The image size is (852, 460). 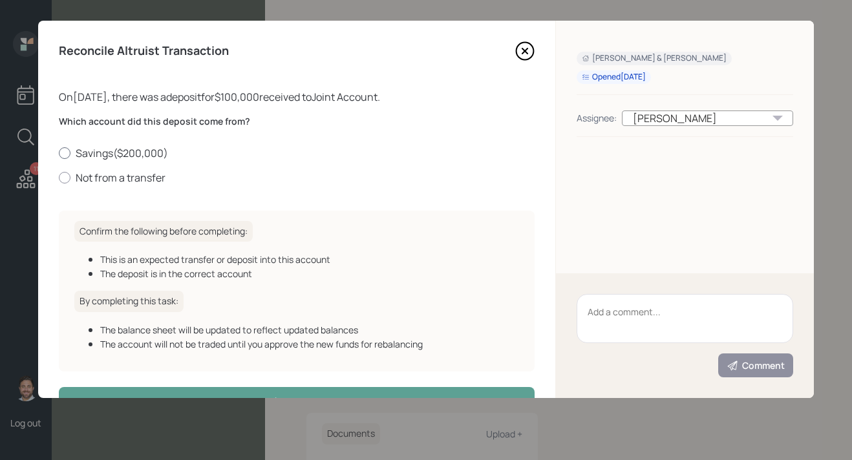 I want to click on div: Comment, so click(x=756, y=366).